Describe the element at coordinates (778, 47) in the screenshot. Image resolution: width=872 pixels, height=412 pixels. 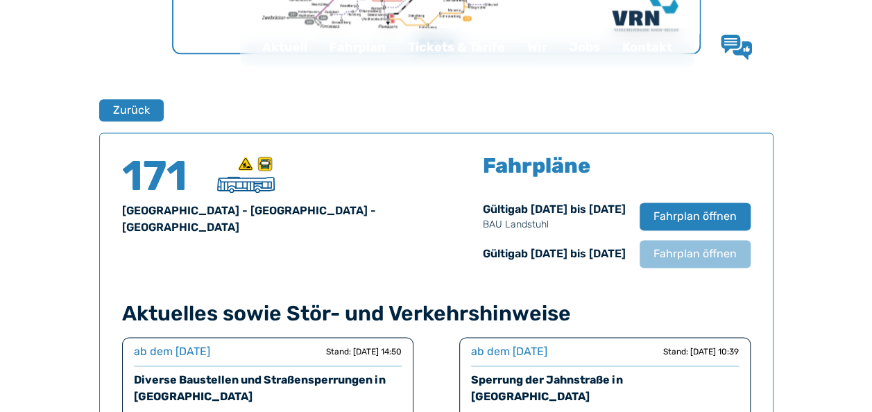
I see `a: Lob & Kritik` at that location.